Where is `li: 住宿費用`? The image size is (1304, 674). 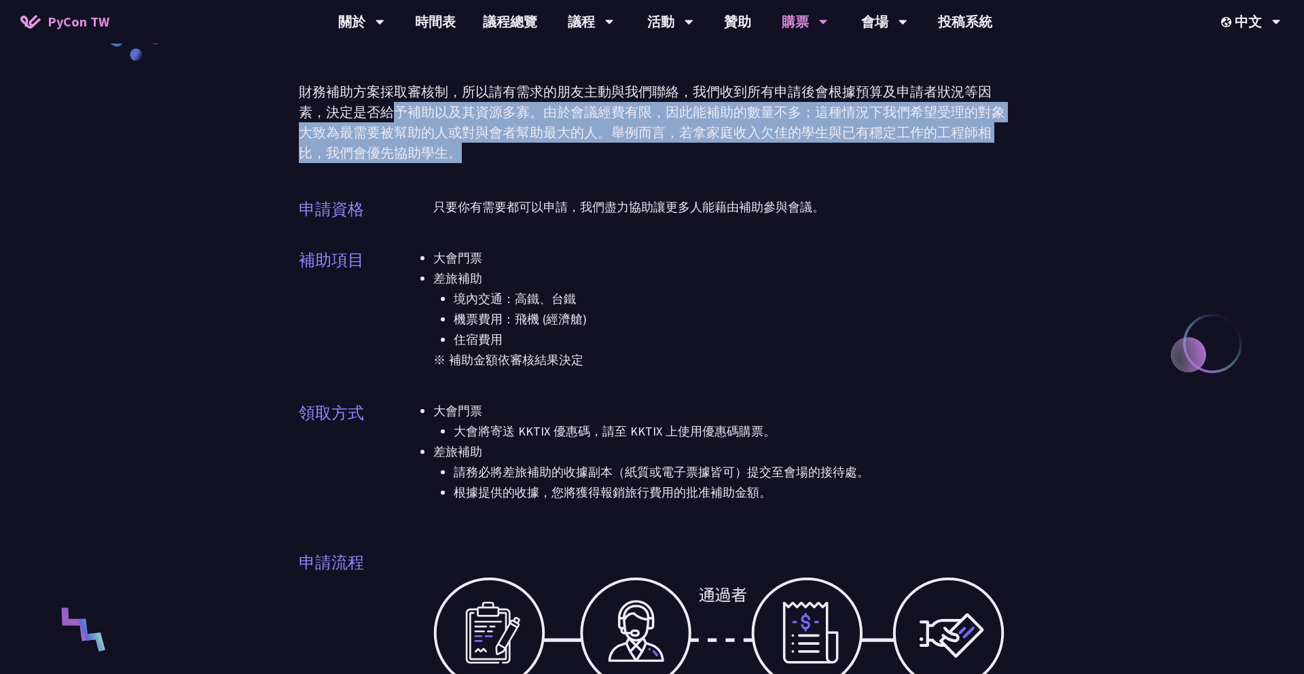
li: 住宿費用 is located at coordinates (729, 340).